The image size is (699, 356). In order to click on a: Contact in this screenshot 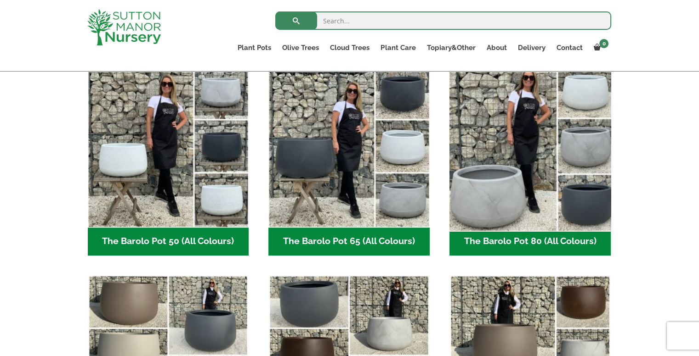, I will do `click(569, 48)`.